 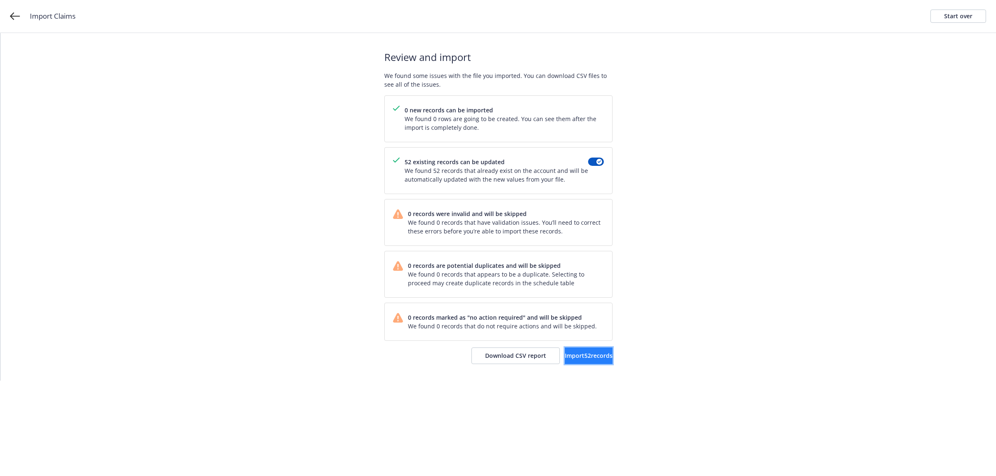 What do you see at coordinates (53, 16) in the screenshot?
I see `span: Import Claims` at bounding box center [53, 16].